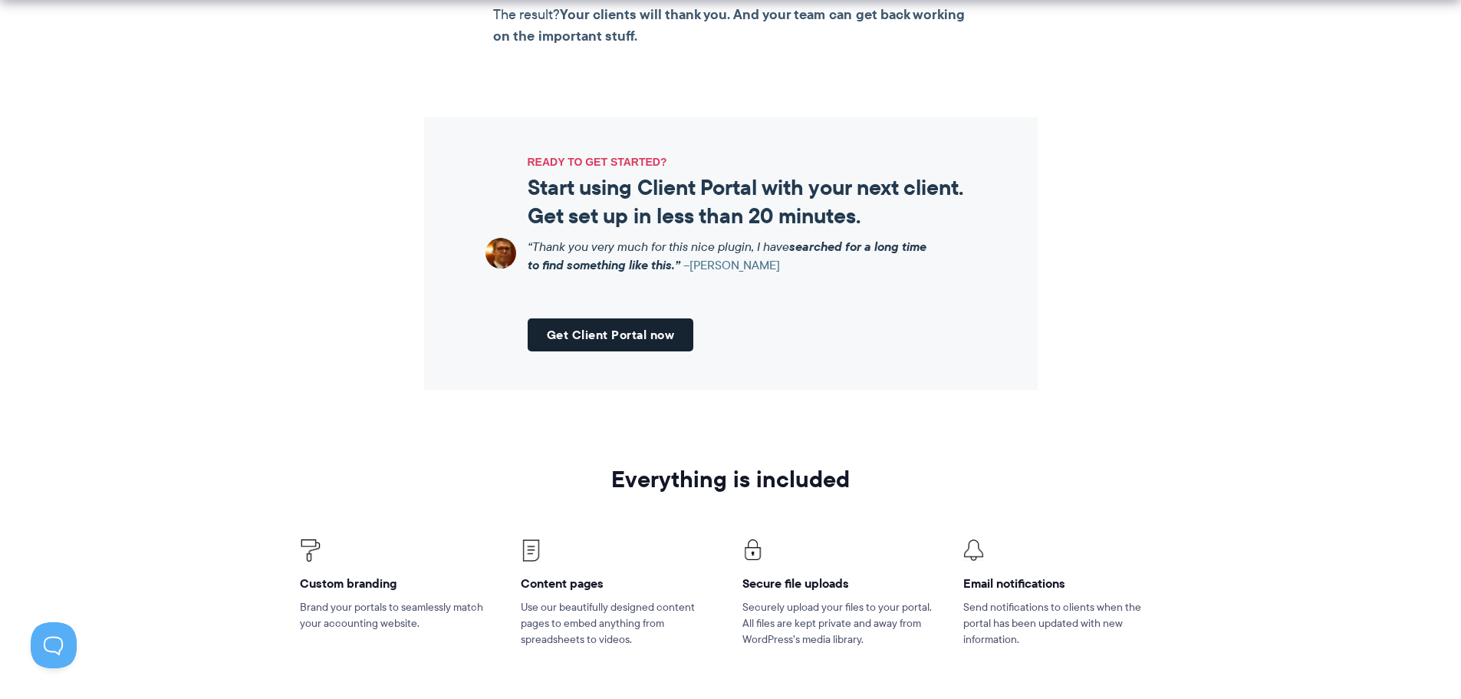 Image resolution: width=1461 pixels, height=699 pixels. What do you see at coordinates (399, 615) in the screenshot?
I see `p: Brand your portals to seamlessly match your accounting website.` at bounding box center [399, 615].